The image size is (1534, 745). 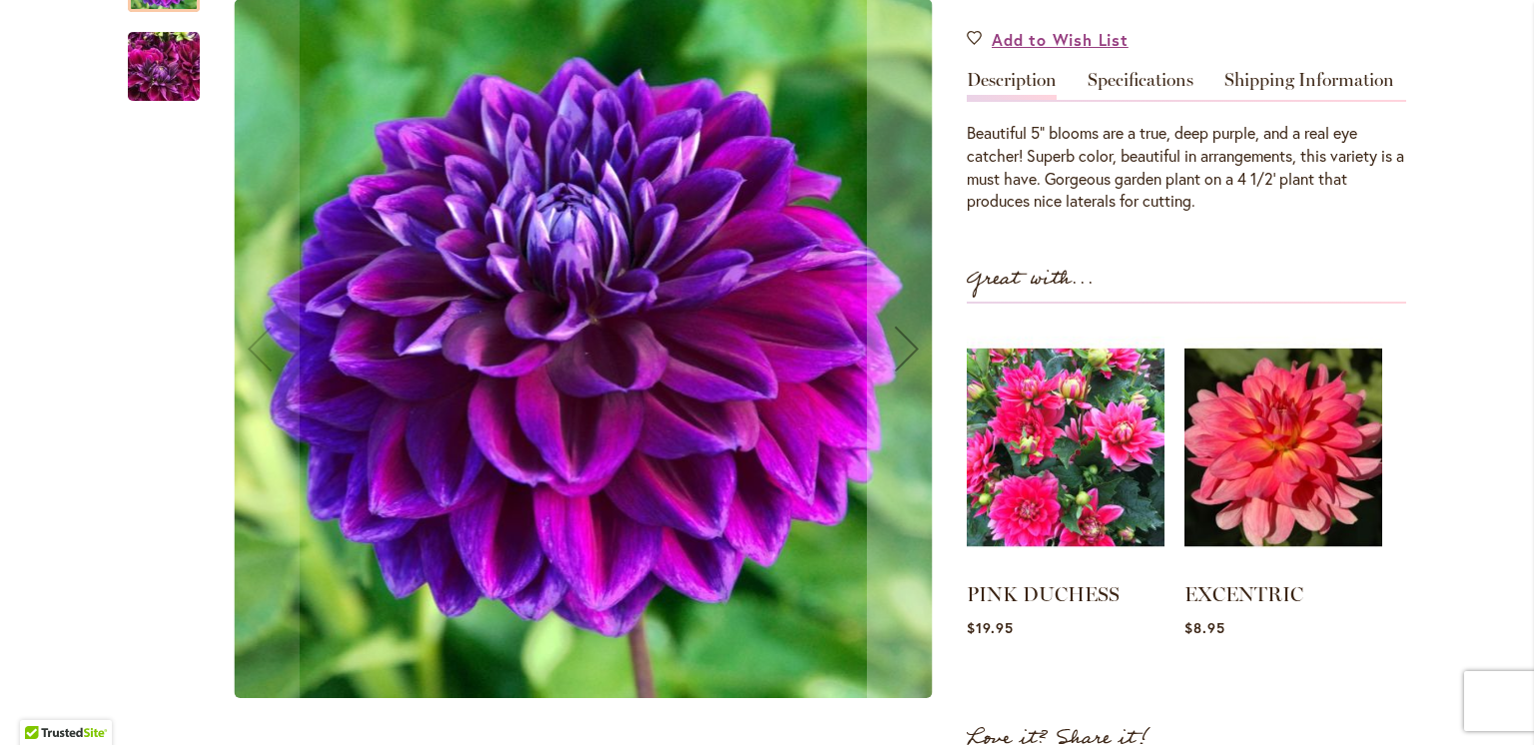 What do you see at coordinates (1011, 85) in the screenshot?
I see `a: Description` at bounding box center [1011, 85].